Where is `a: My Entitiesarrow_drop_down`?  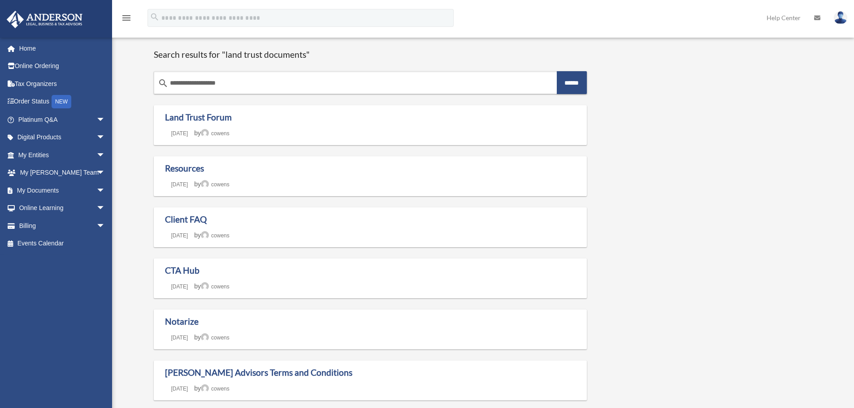 a: My Entitiesarrow_drop_down is located at coordinates (62, 155).